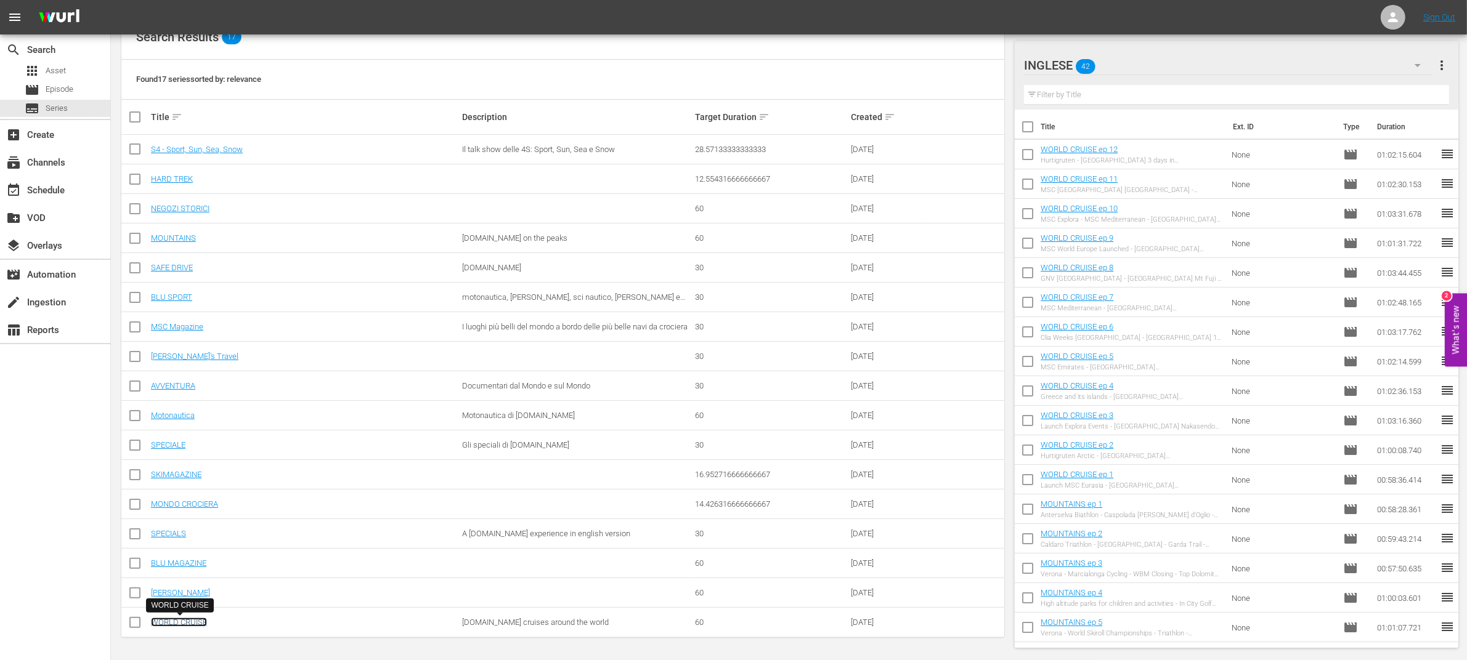 The width and height of the screenshot is (1467, 660). I want to click on a: BLU SPORT, so click(171, 297).